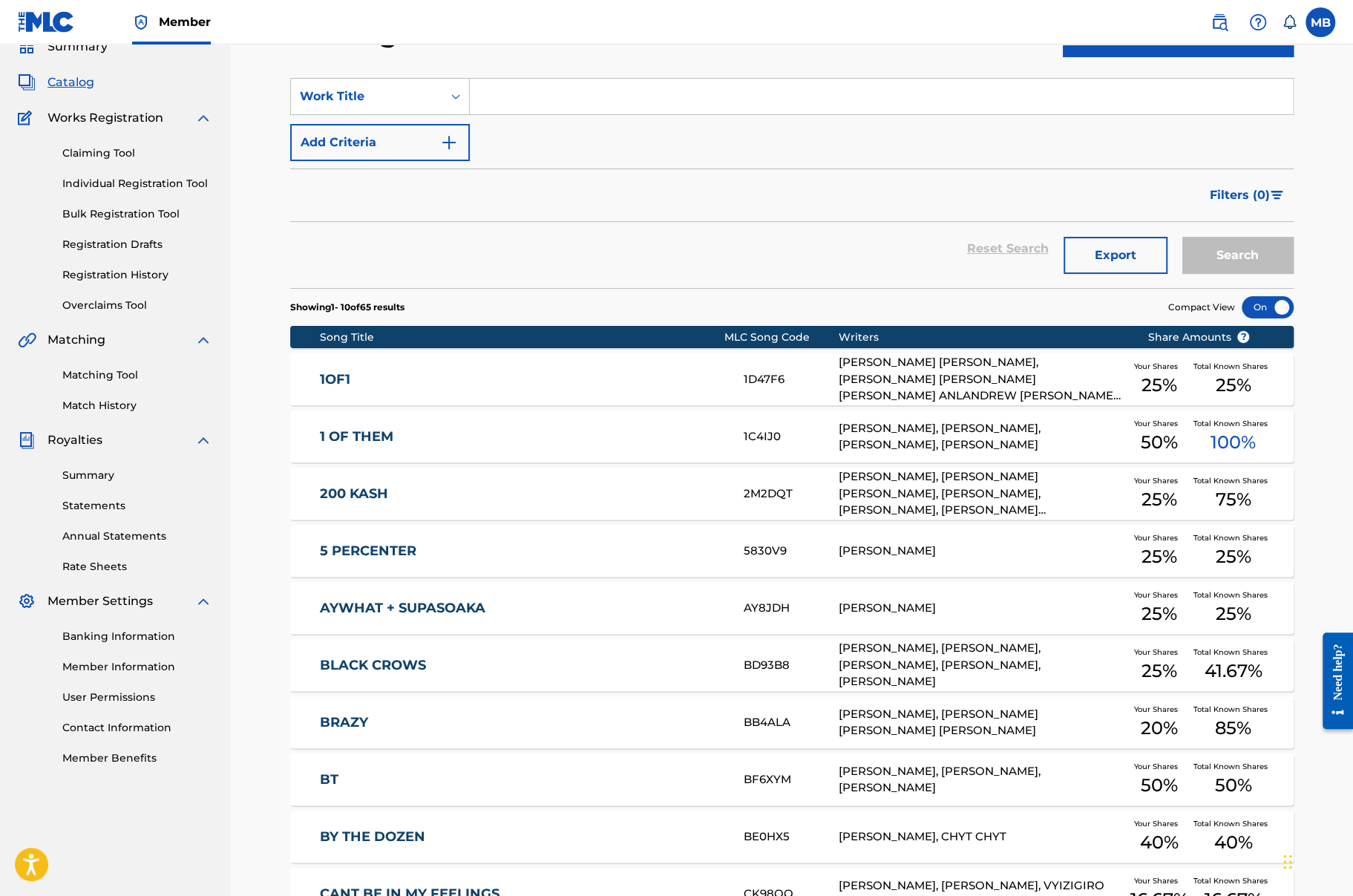 The width and height of the screenshot is (1353, 896). What do you see at coordinates (137, 475) in the screenshot?
I see `a: Summary` at bounding box center [137, 475].